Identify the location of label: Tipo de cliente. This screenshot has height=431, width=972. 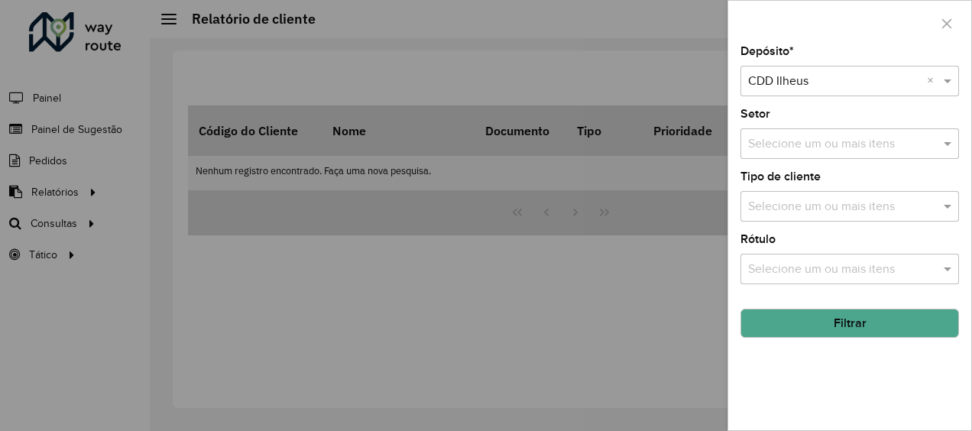
(780, 176).